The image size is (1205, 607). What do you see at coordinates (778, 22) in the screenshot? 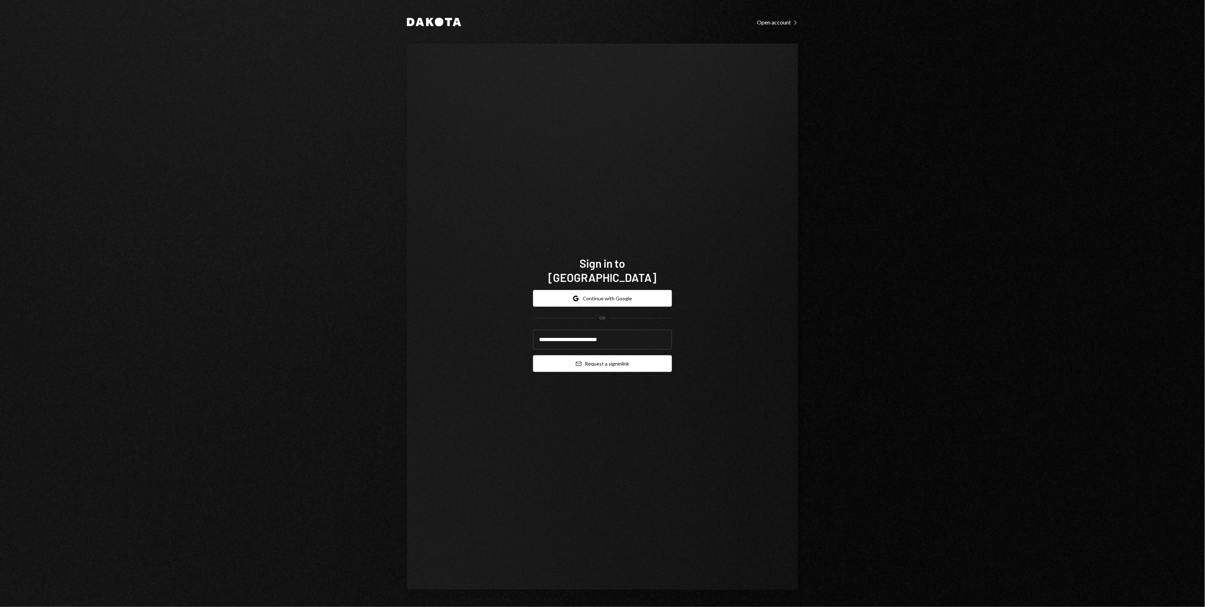
I see `a: Open account` at bounding box center [778, 22].